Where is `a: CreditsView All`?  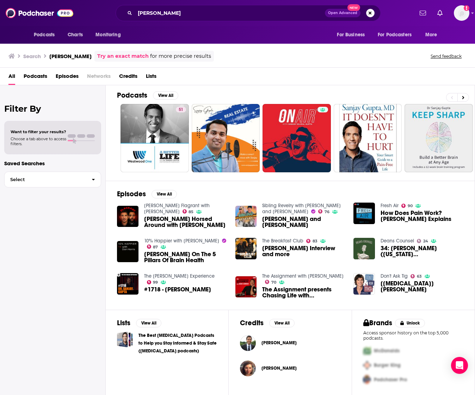 a: CreditsView All is located at coordinates (267, 323).